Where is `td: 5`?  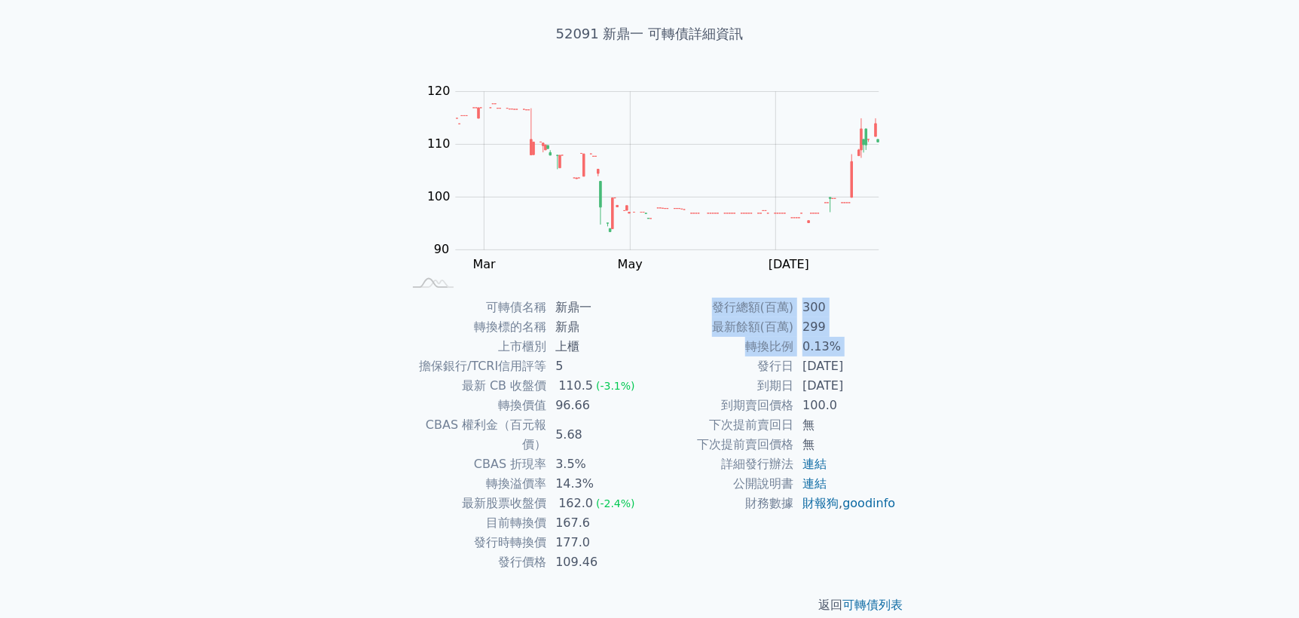 td: 5 is located at coordinates (598, 366).